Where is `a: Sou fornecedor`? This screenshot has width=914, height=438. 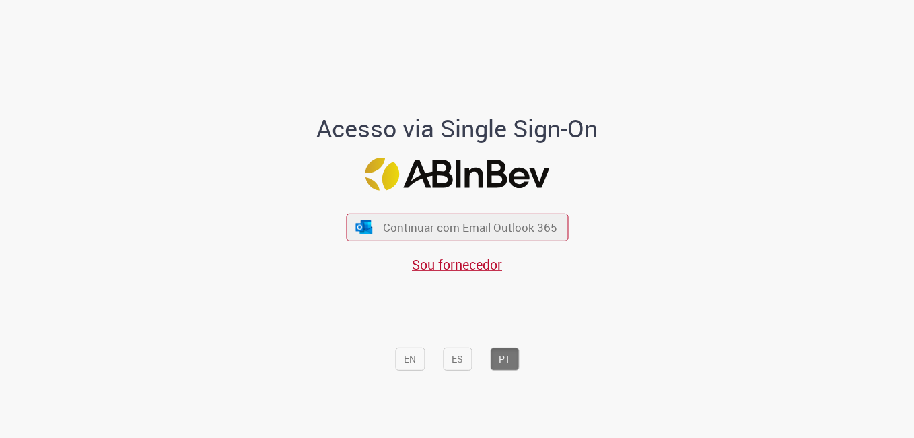
a: Sou fornecedor is located at coordinates (457, 264).